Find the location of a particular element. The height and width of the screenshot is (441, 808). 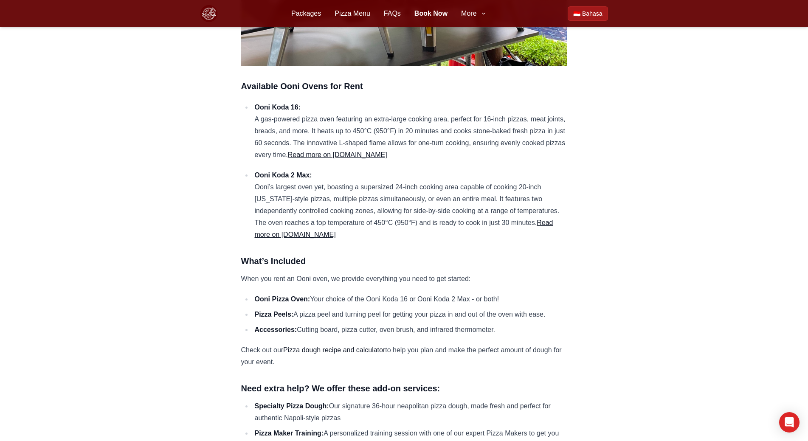

strong: Pizza Maker Training: is located at coordinates (289, 433).